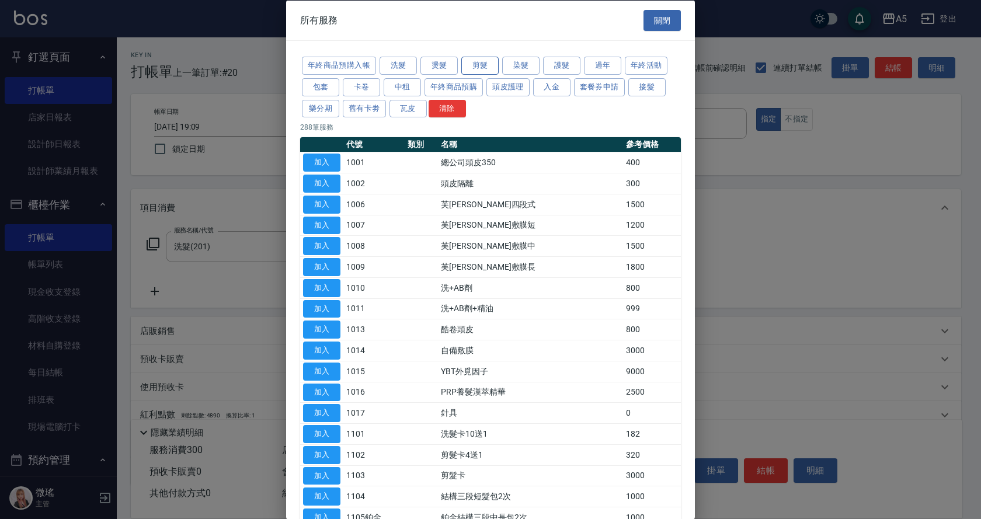 This screenshot has width=981, height=519. What do you see at coordinates (321, 86) in the screenshot?
I see `button: 包套` at bounding box center [321, 86].